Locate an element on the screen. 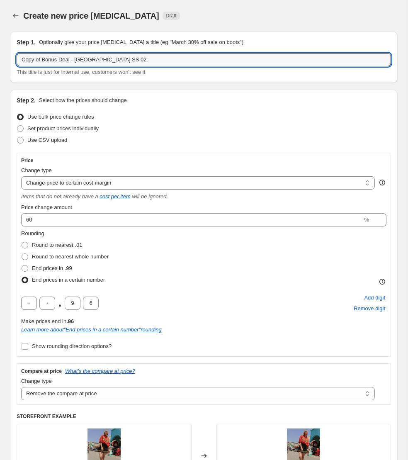 This screenshot has width=408, height=460. span: Draft is located at coordinates (171, 16).